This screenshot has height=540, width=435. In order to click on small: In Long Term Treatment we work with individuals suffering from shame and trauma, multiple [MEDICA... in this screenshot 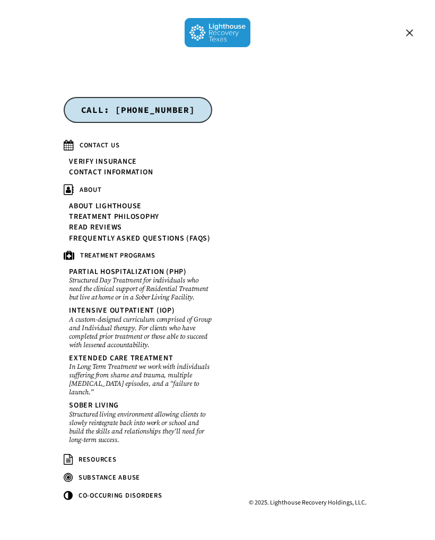, I will do `click(140, 380)`.